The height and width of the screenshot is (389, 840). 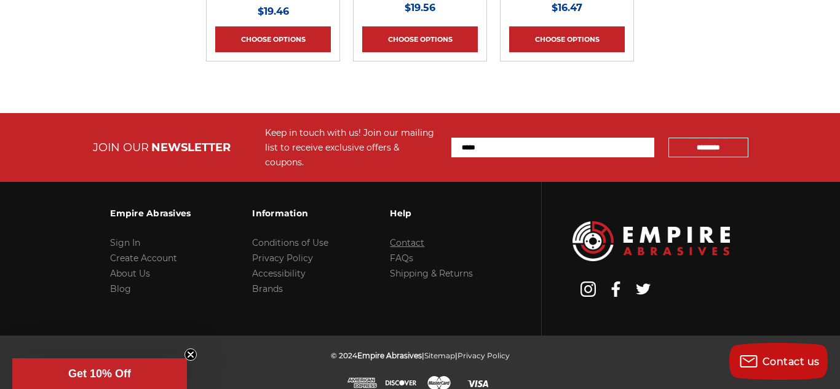 I want to click on a: Contact, so click(x=407, y=243).